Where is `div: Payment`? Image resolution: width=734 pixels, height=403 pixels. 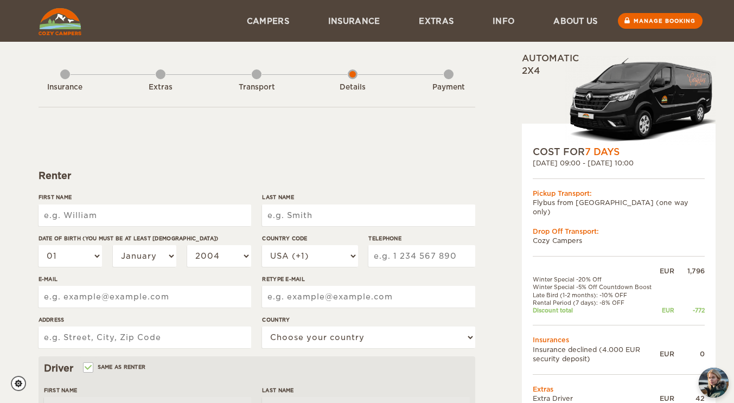 div: Payment is located at coordinates (449, 87).